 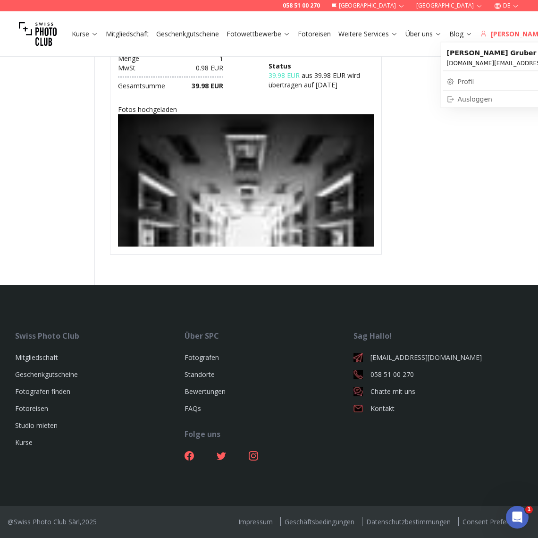 What do you see at coordinates (56, 108) in the screenshot?
I see `div: Swiss Photo Club • 29m ago` at bounding box center [56, 108].